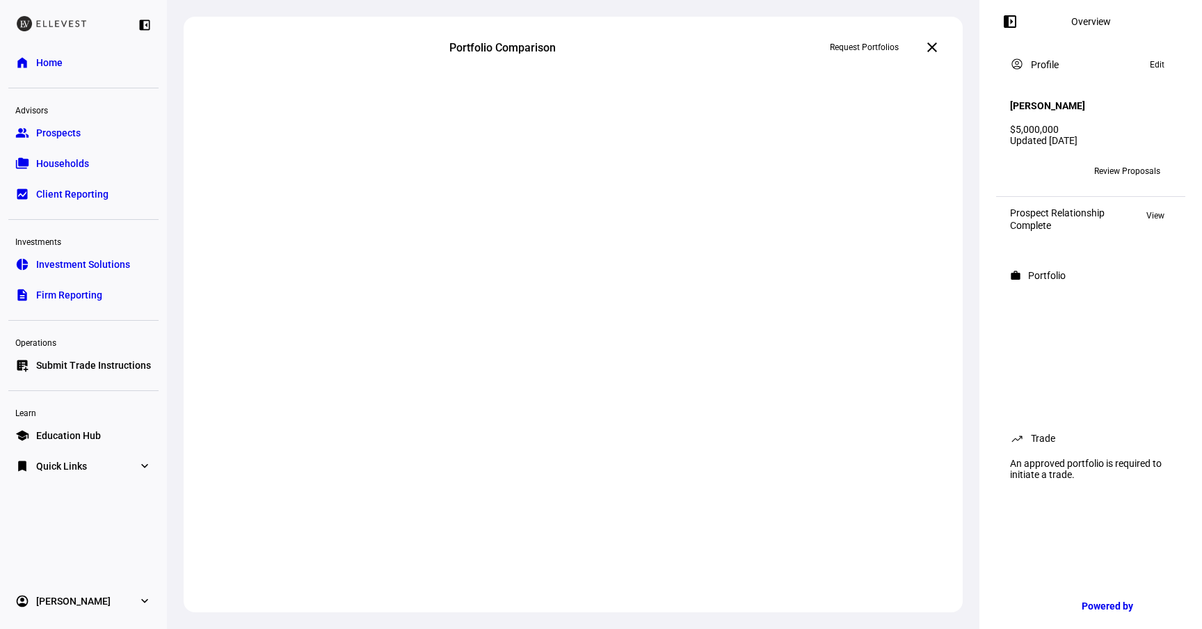 This screenshot has width=1202, height=629. Describe the element at coordinates (63, 164) in the screenshot. I see `span: Households` at that location.